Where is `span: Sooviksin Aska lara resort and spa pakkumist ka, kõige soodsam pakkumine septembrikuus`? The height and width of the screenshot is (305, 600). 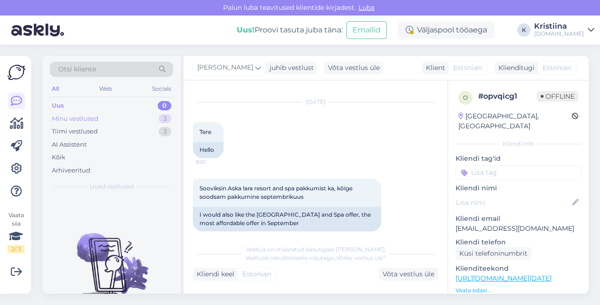
span: Sooviksin Aska lara resort and spa pakkumist ka, kõige soodsam pakkumine septembrikuus is located at coordinates (277, 192).